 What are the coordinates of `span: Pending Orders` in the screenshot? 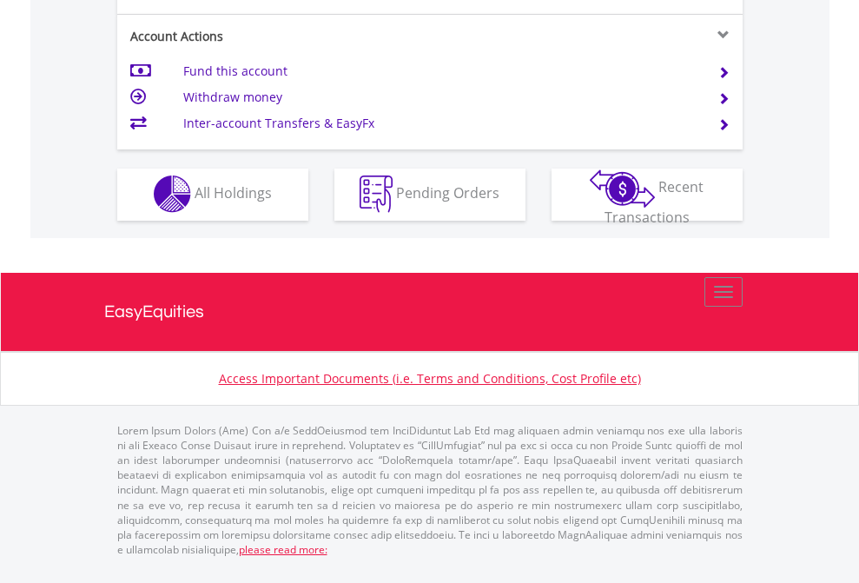 It's located at (447, 193).